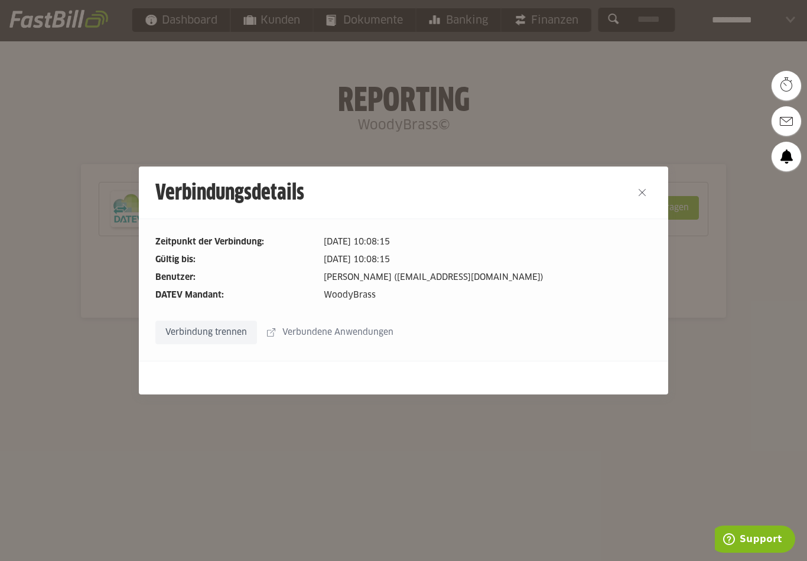 This screenshot has height=561, width=807. I want to click on sl-button: Verbindung trennen, so click(206, 332).